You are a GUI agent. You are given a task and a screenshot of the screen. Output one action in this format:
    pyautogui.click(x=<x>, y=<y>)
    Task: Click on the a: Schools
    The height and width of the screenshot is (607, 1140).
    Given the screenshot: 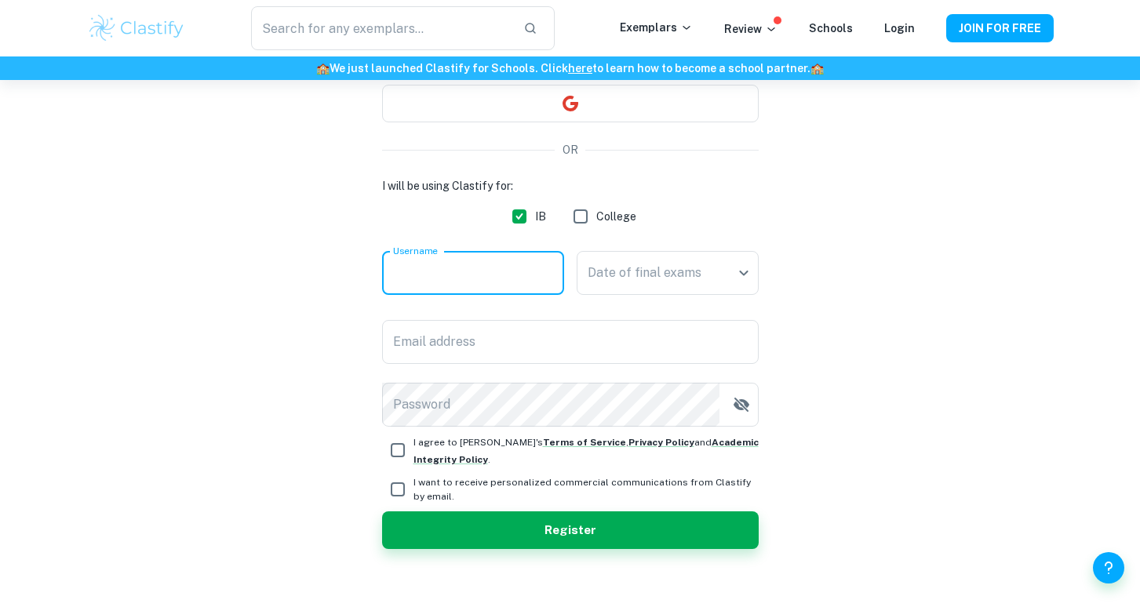 What is the action you would take?
    pyautogui.click(x=831, y=28)
    